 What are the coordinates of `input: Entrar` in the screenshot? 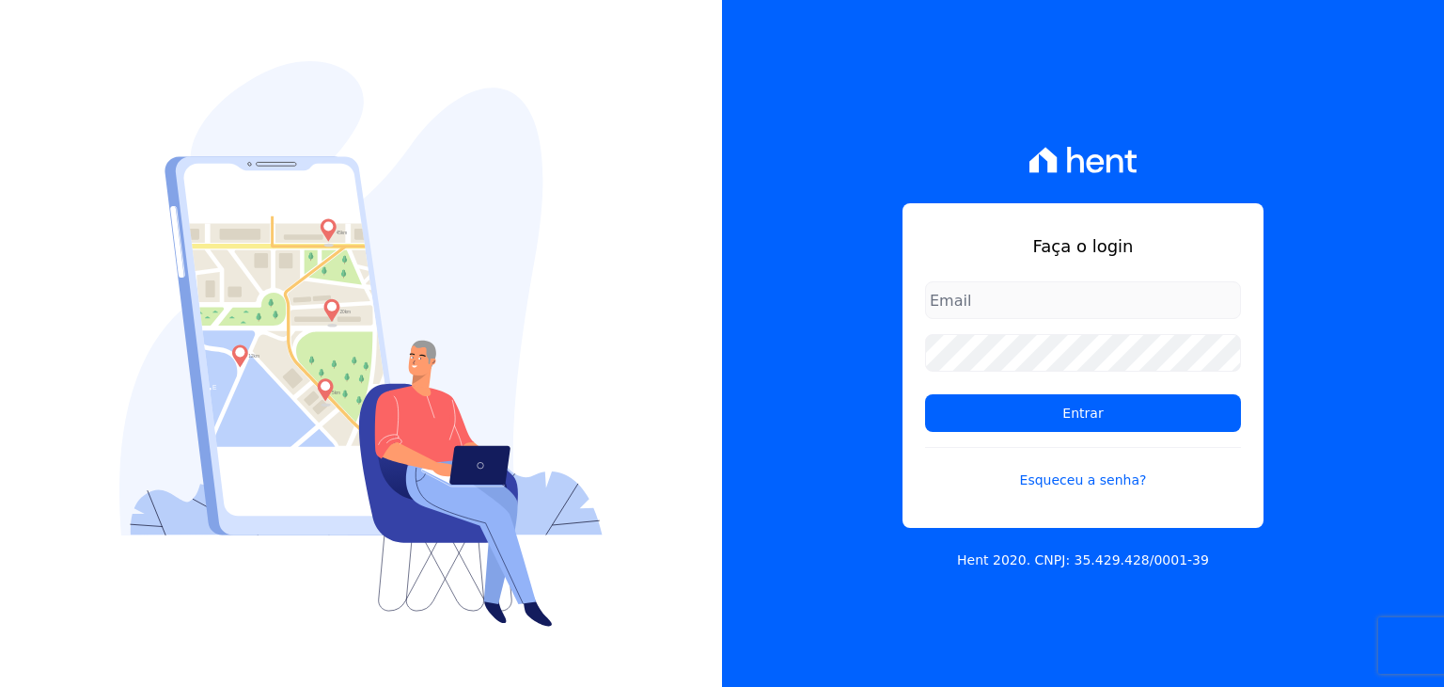 It's located at (1083, 413).